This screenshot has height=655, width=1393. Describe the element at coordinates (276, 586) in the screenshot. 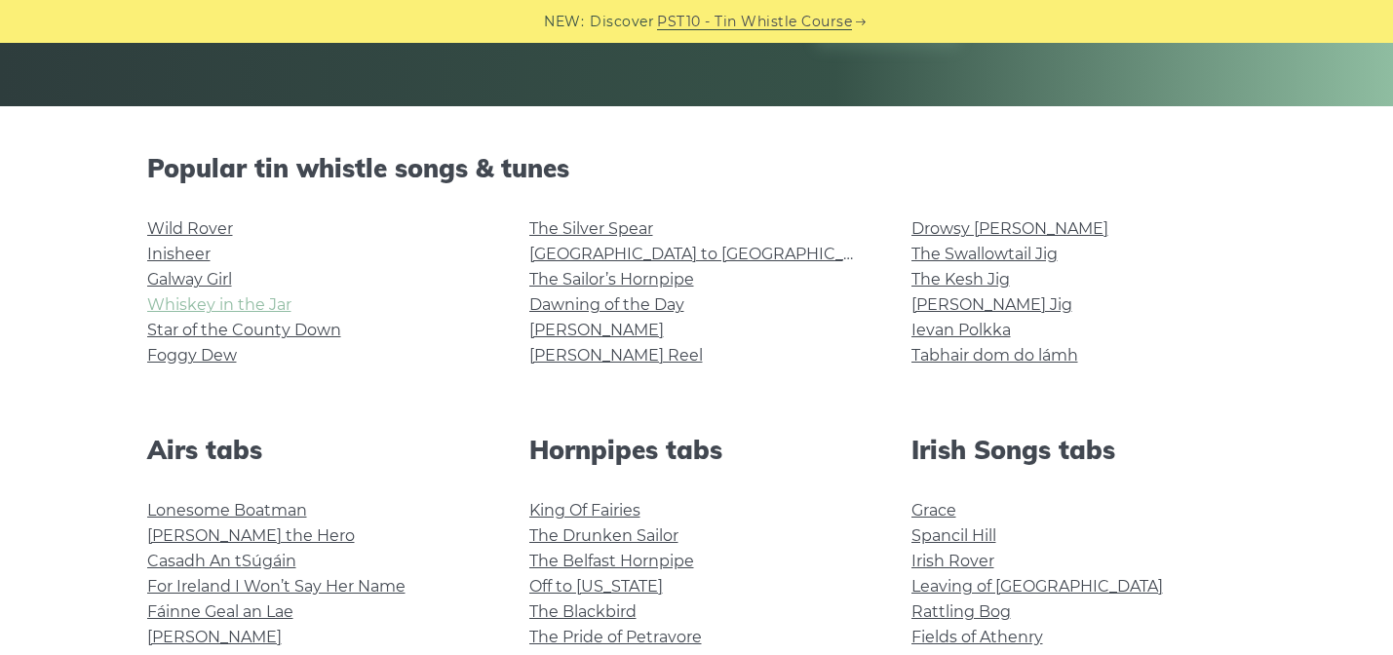

I see `a: For Ireland I Won’t Say Her Name` at that location.